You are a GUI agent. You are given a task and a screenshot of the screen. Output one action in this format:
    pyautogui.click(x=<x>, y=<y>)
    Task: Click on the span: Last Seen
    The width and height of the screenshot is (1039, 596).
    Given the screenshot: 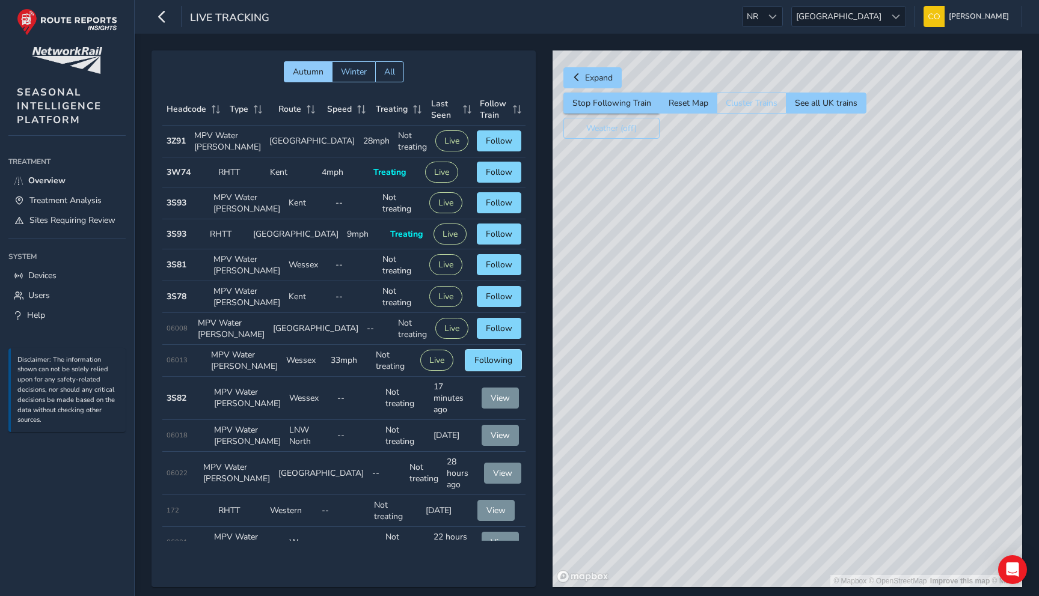 What is the action you would take?
    pyautogui.click(x=445, y=109)
    